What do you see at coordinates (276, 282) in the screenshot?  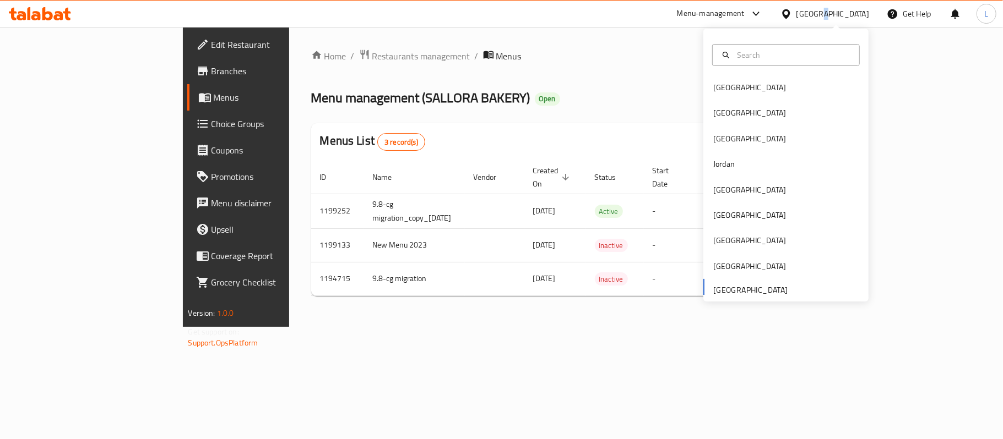 I see `span: Grocery Checklist` at bounding box center [276, 282].